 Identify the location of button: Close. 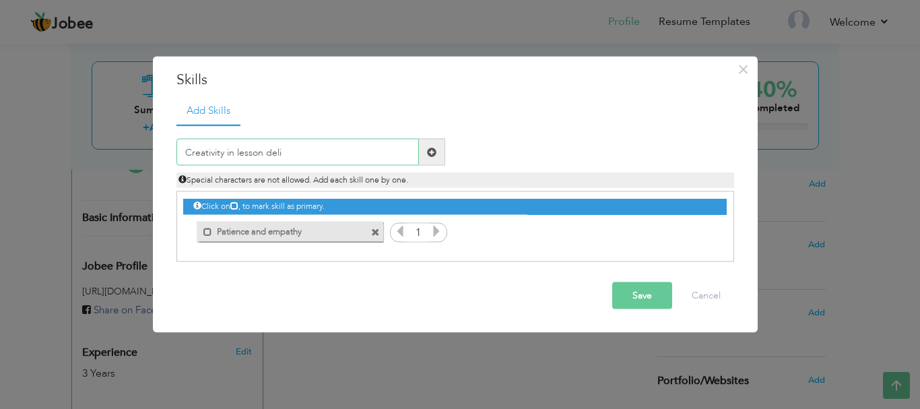
(743, 69).